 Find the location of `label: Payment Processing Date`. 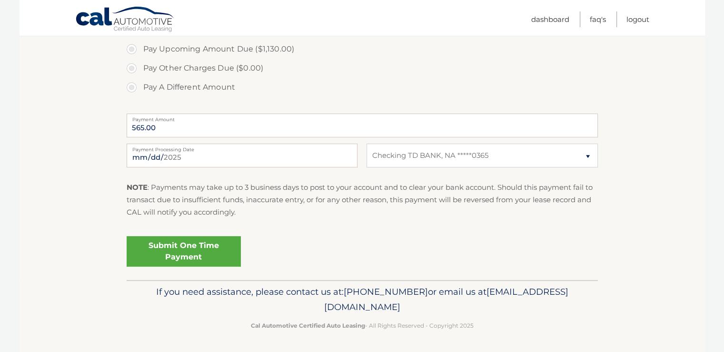

label: Payment Processing Date is located at coordinates (242, 147).